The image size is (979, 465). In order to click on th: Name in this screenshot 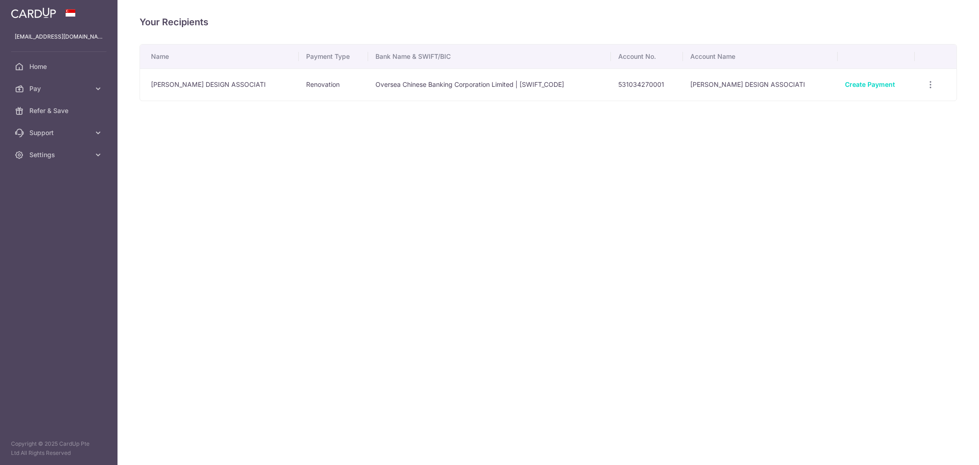, I will do `click(219, 56)`.